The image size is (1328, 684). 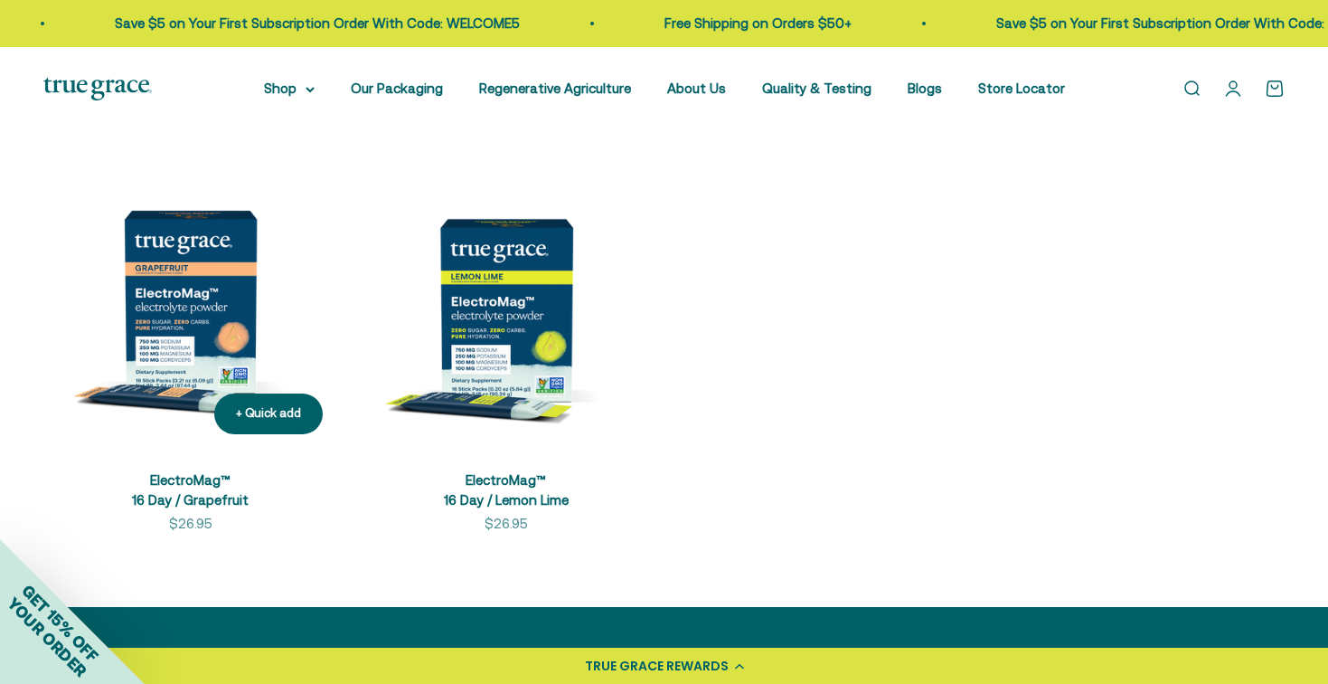 What do you see at coordinates (925, 88) in the screenshot?
I see `a: Blogs` at bounding box center [925, 88].